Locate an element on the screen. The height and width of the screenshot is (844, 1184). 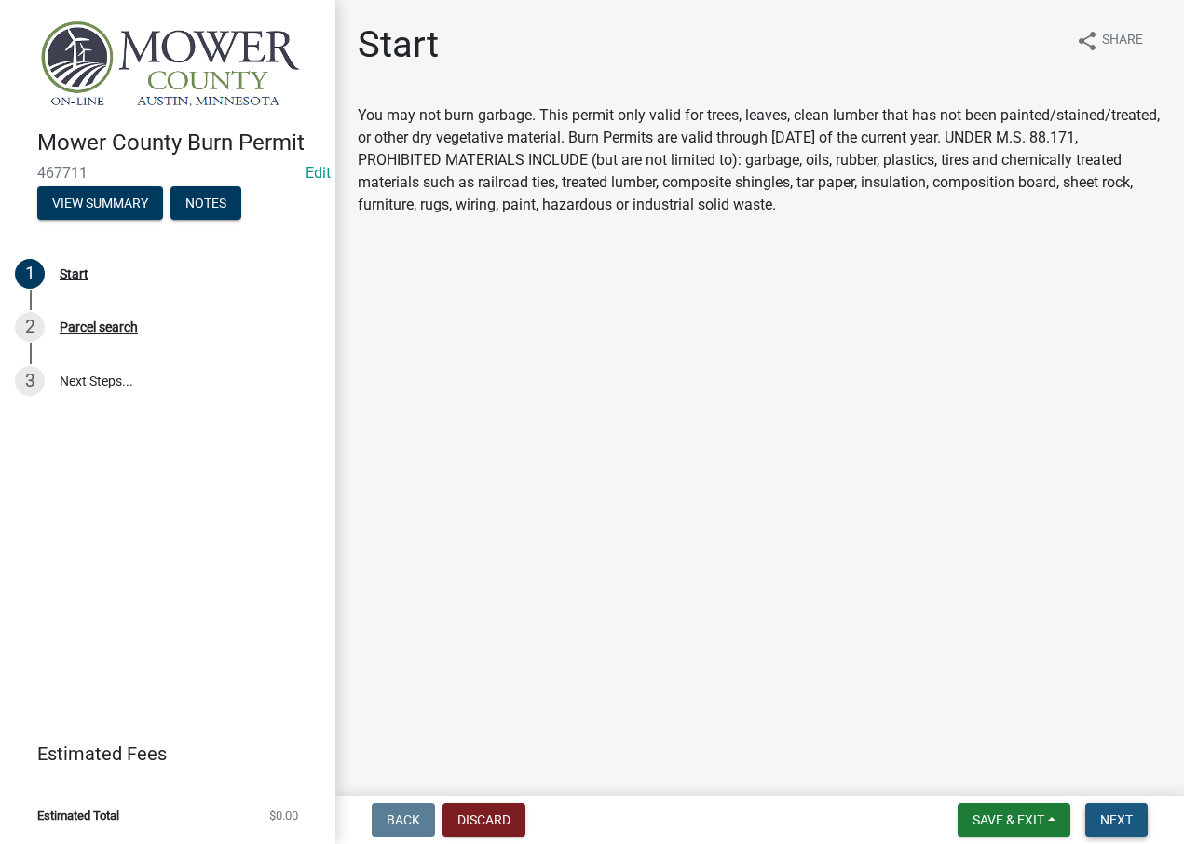
wm-modal-confirm: Edit Application Number is located at coordinates (318, 172).